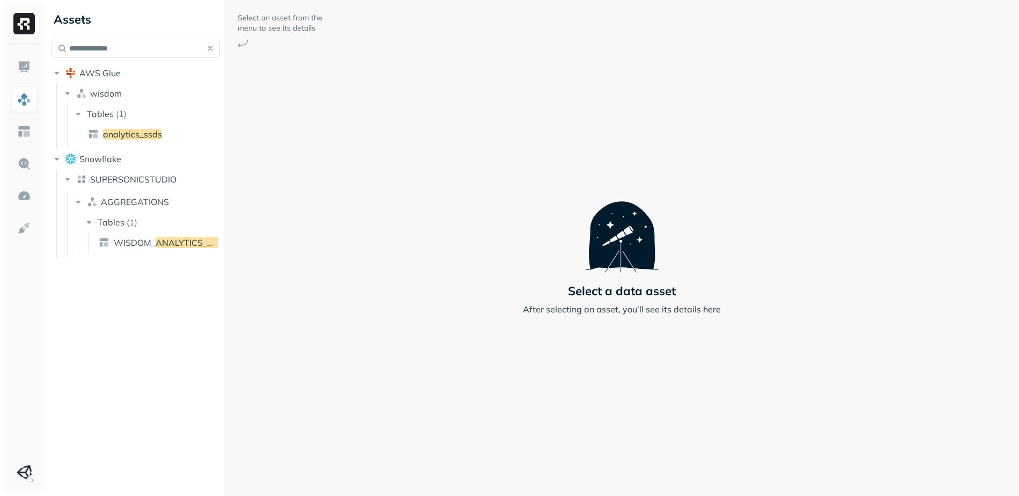 This screenshot has width=1019, height=496. What do you see at coordinates (100, 73) in the screenshot?
I see `span: AWS Glue` at bounding box center [100, 73].